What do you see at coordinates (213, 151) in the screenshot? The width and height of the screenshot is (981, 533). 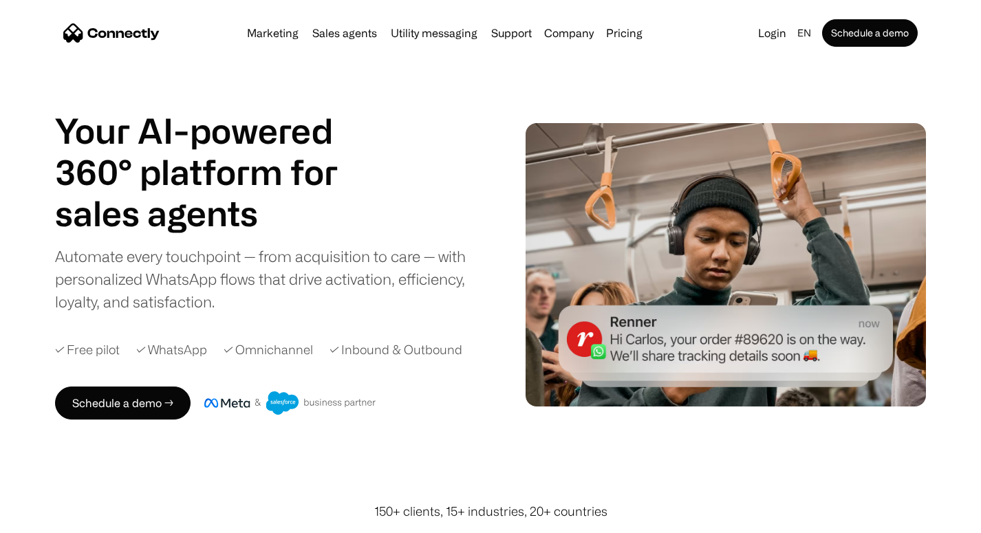 I see `h1: Your AI-powered 360° platform for` at bounding box center [213, 151].